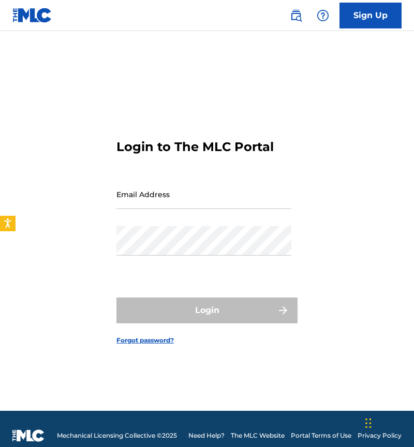 The width and height of the screenshot is (414, 447). Describe the element at coordinates (321, 435) in the screenshot. I see `a: Portal Terms of Use` at that location.